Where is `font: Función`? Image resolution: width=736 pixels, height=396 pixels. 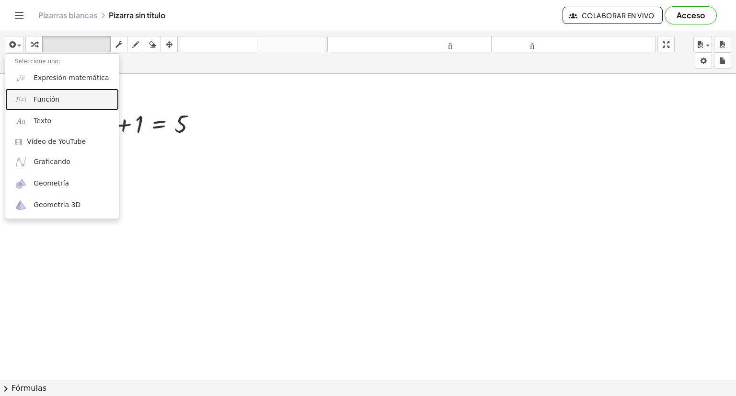
font: Función is located at coordinates (46, 99).